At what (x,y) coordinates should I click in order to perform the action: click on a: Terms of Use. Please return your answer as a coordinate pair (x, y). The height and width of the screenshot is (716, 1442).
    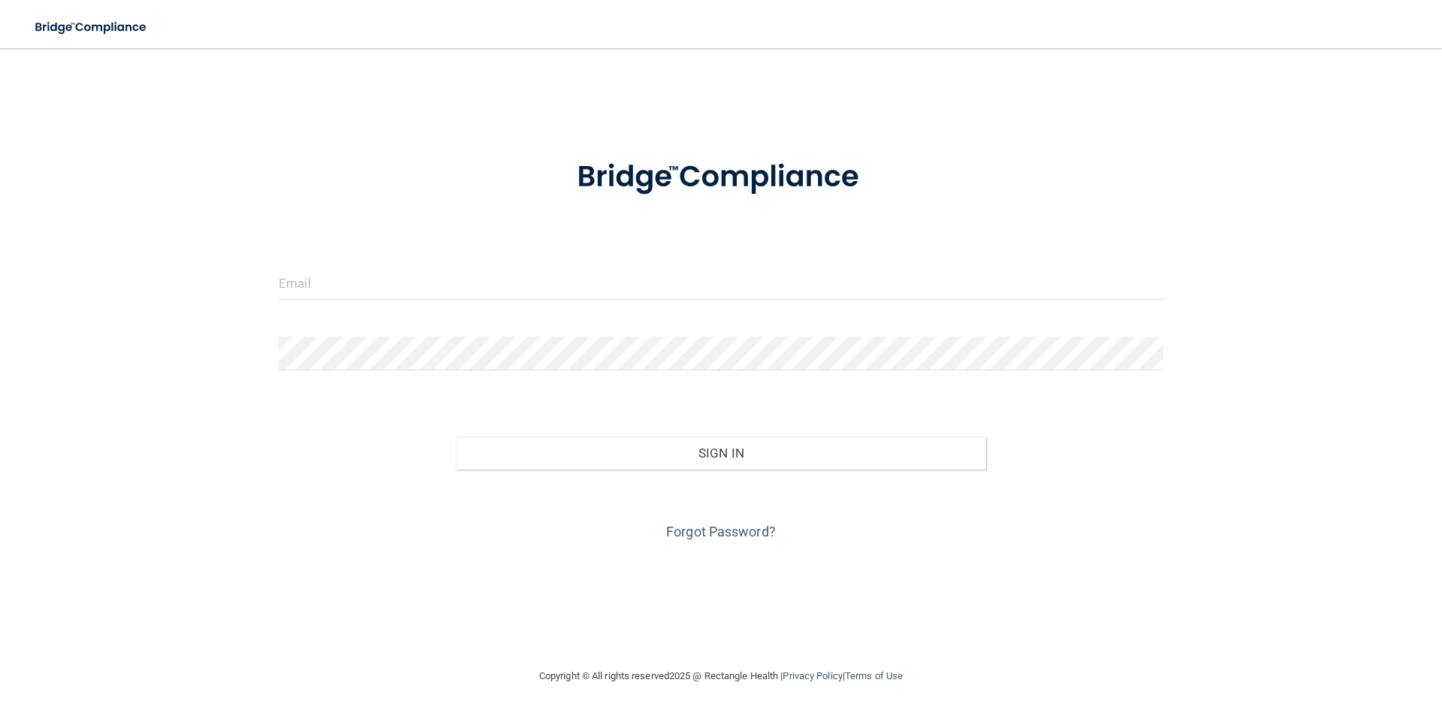
    Looking at the image, I should click on (873, 675).